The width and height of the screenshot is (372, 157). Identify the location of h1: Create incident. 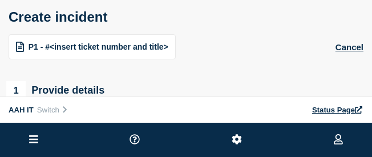
(186, 17).